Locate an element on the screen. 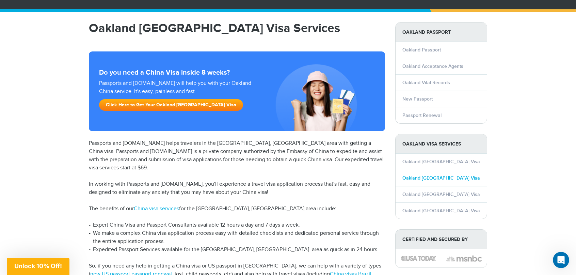 This screenshot has height=275, width=576. a: Passport Renewal is located at coordinates (422, 115).